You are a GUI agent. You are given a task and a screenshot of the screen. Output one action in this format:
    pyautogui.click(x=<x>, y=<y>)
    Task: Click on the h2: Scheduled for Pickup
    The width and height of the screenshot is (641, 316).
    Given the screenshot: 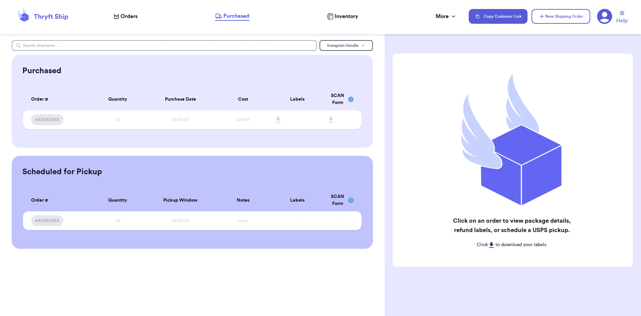 What is the action you would take?
    pyautogui.click(x=62, y=172)
    